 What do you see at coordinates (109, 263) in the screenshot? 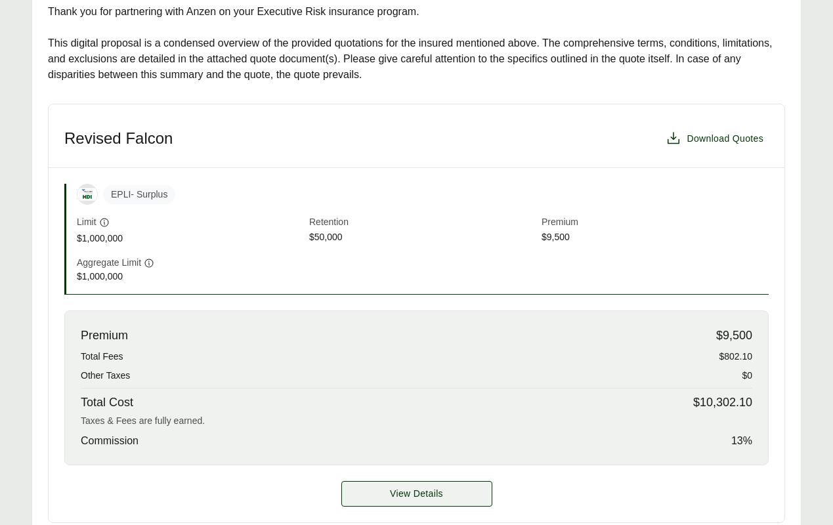
I see `span: Aggregate Limit` at bounding box center [109, 263].